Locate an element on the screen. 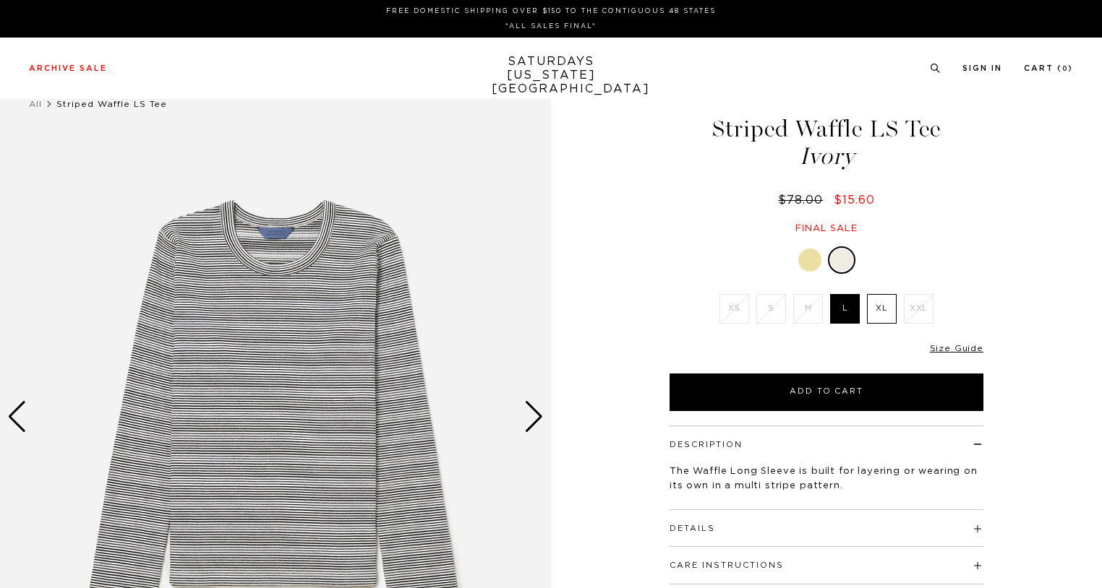 The height and width of the screenshot is (588, 1102). div: Final sale is located at coordinates (826, 228).